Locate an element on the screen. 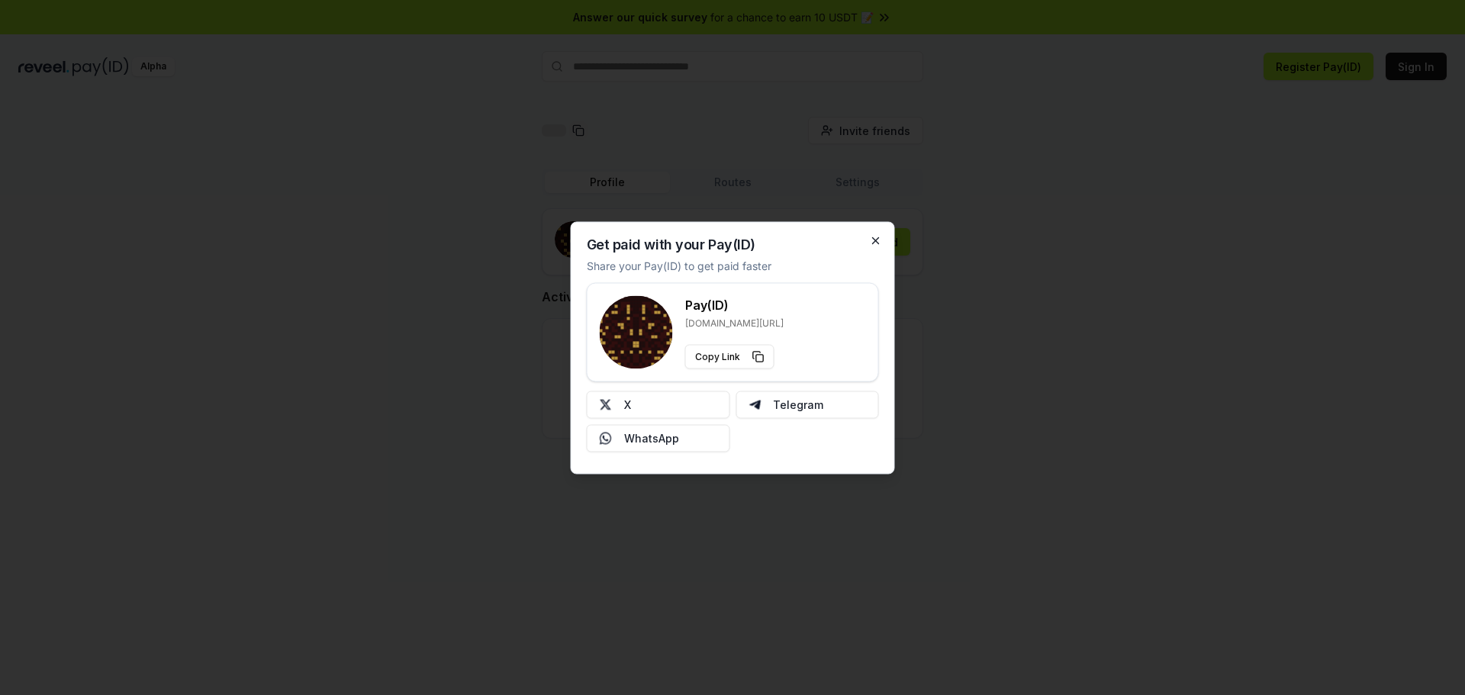 The width and height of the screenshot is (1465, 695). button: WhatsApp is located at coordinates (659, 438).